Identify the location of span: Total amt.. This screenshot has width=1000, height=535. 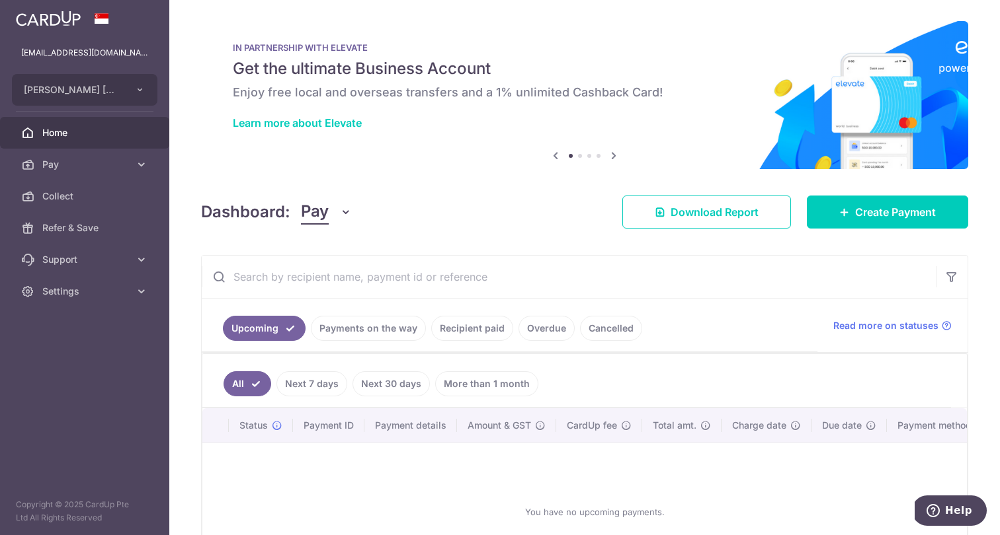
(674, 426).